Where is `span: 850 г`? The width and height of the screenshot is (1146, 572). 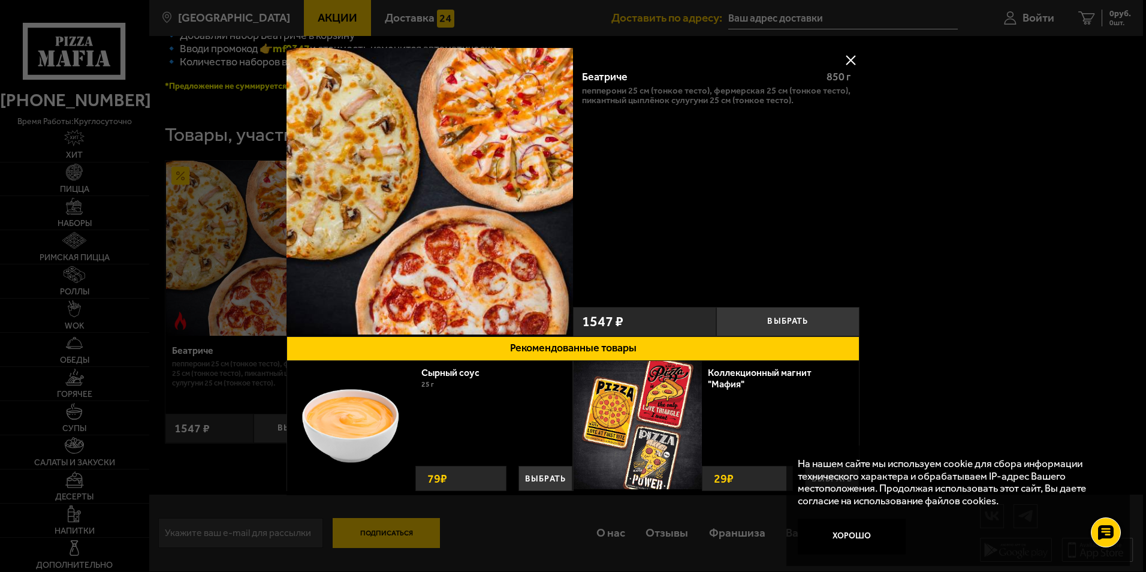 span: 850 г is located at coordinates (839, 77).